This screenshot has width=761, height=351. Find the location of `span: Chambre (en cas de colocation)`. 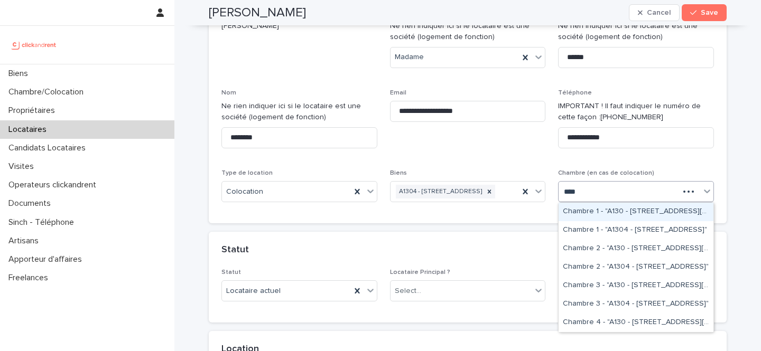

span: Chambre (en cas de colocation) is located at coordinates (606, 173).